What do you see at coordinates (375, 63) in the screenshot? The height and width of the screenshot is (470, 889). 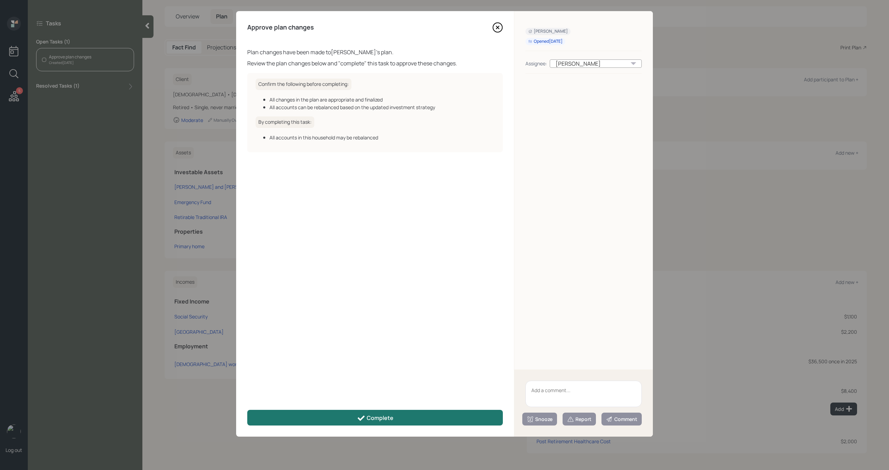 I see `div: Review the plan changes below and "complete" this task to approve these changes.` at bounding box center [375, 63].